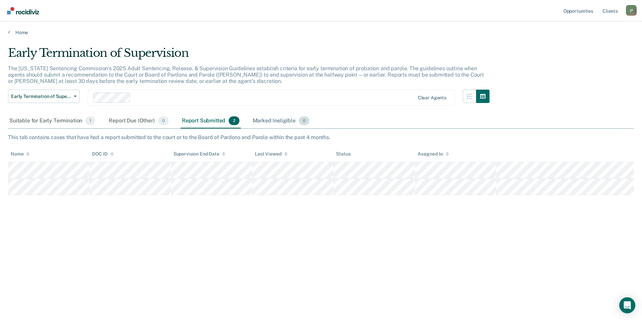 The width and height of the screenshot is (642, 320). Describe the element at coordinates (433, 154) in the screenshot. I see `div: Assigned to` at that location.